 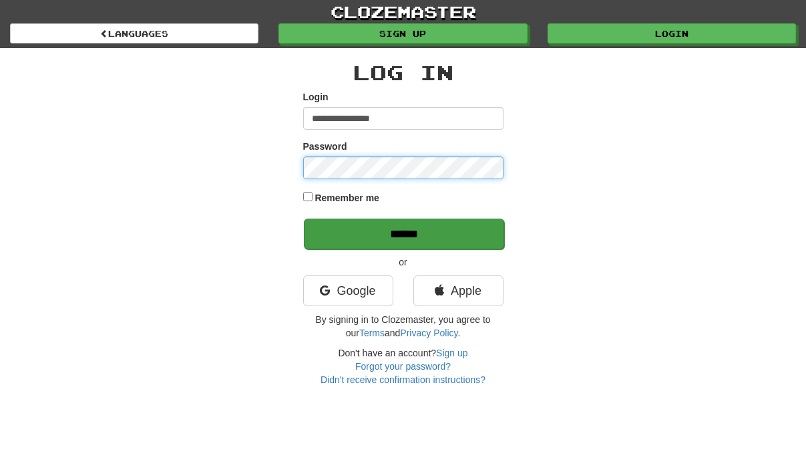 What do you see at coordinates (403, 326) in the screenshot?
I see `p: By signing in to Clozemaster, you agree to our and .` at bounding box center [403, 326].